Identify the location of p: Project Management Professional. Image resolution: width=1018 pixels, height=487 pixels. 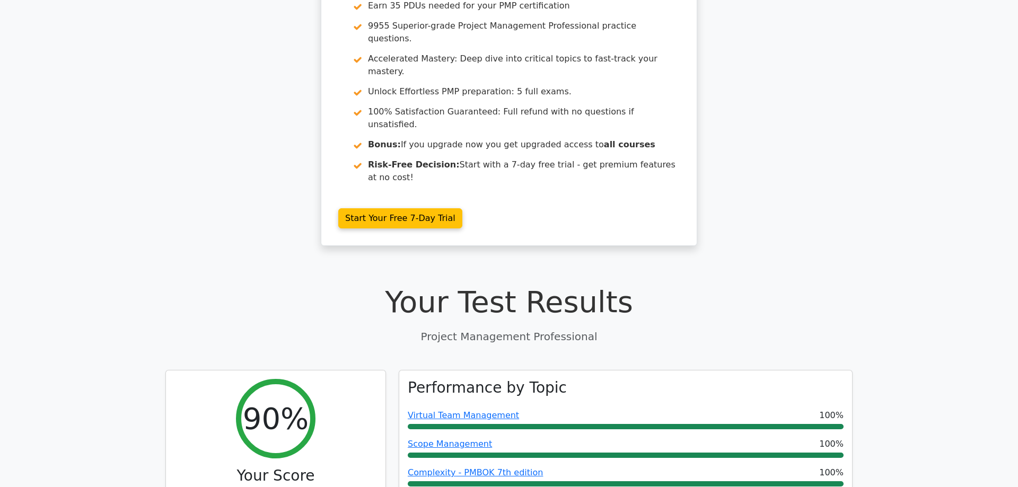
(509, 337).